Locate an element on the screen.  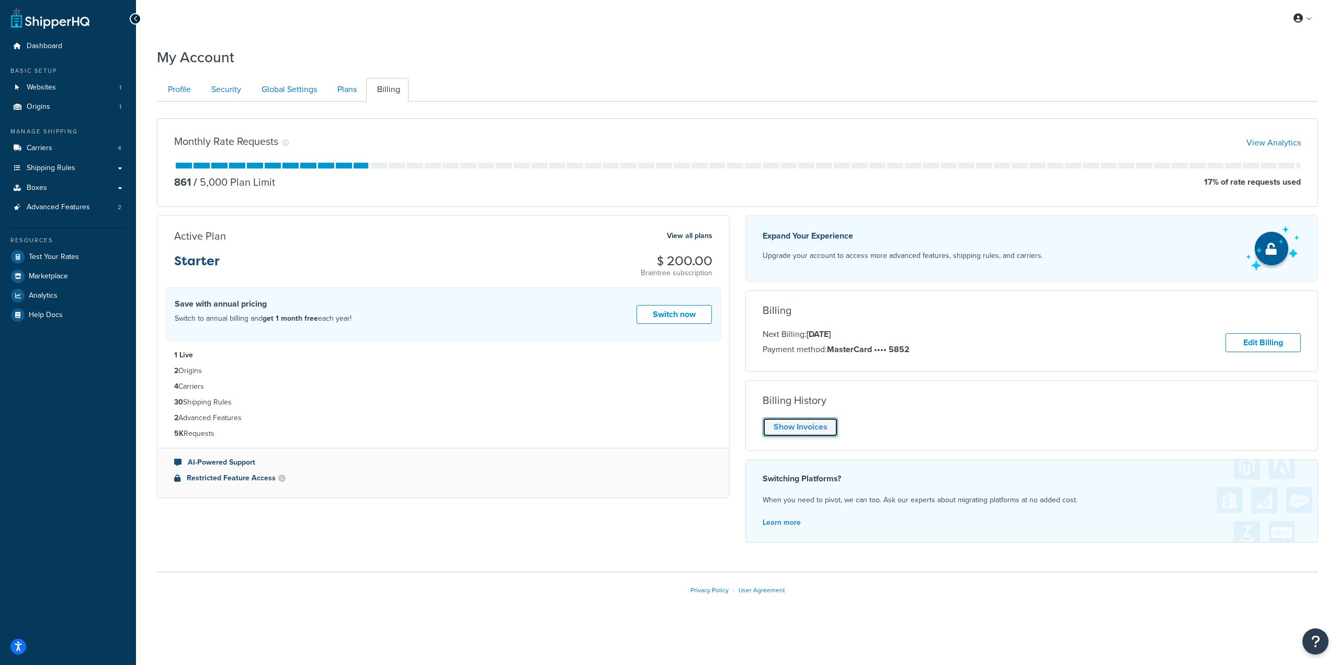
span: Help Docs is located at coordinates (46, 315).